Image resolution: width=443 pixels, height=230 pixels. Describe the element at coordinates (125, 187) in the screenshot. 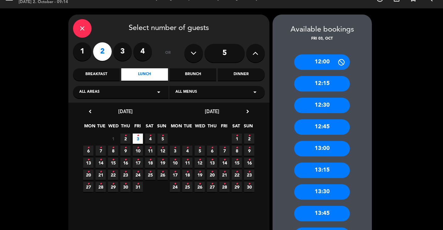

I see `span: 30` at that location.